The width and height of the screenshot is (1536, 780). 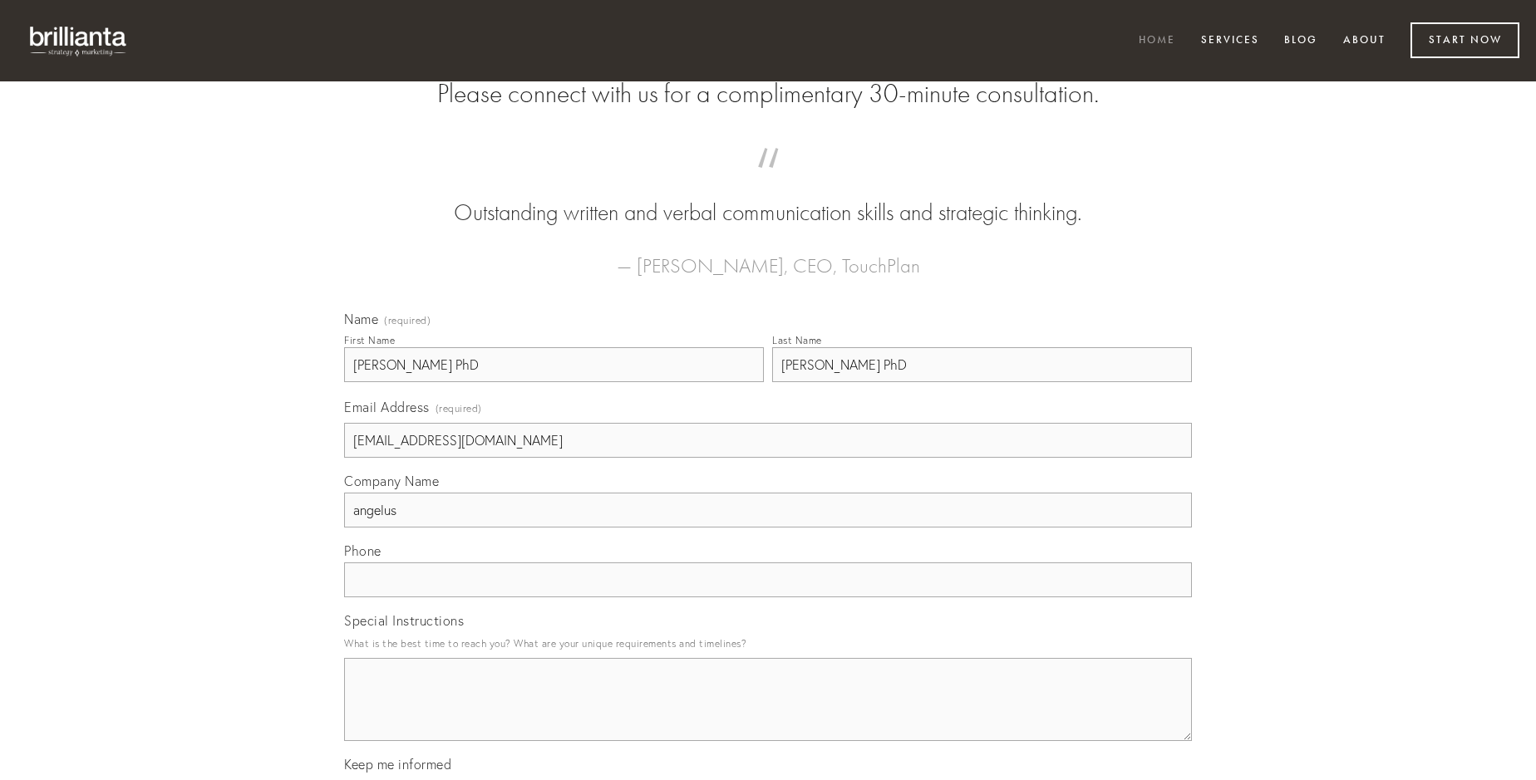 What do you see at coordinates (361, 319) in the screenshot?
I see `span: Name` at bounding box center [361, 319].